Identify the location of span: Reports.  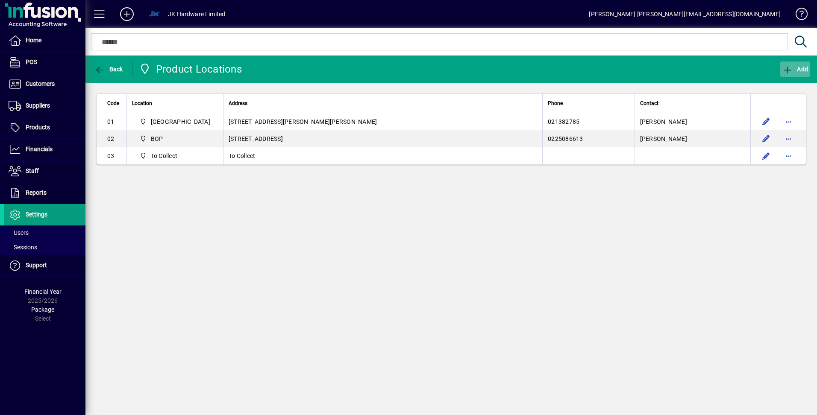
(36, 193).